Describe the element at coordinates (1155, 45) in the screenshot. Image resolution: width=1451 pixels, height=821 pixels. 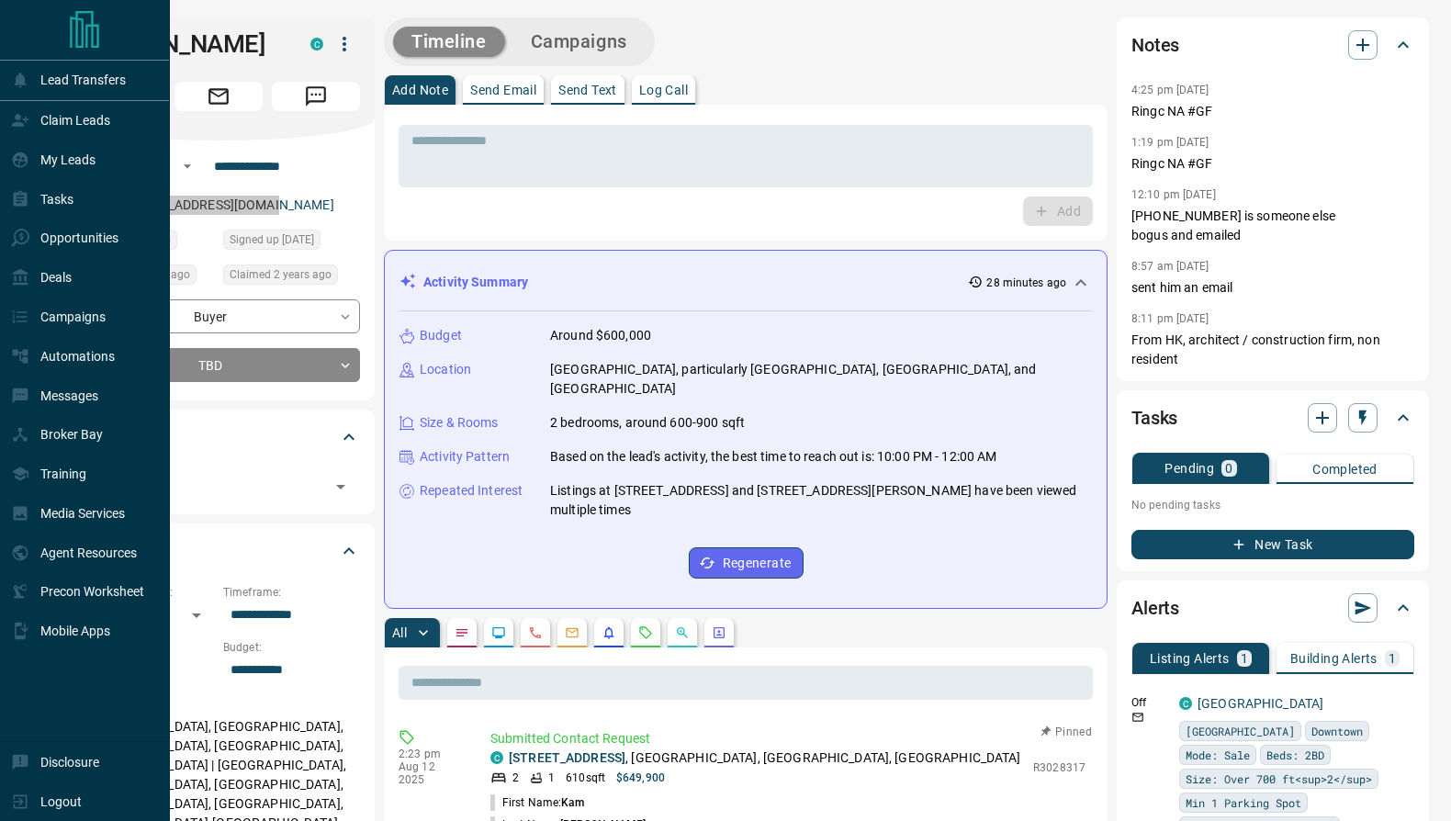
I see `h2: Notes` at that location.